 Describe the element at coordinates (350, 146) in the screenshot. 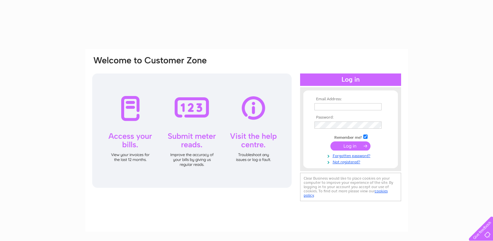

I see `input: Submit` at that location.